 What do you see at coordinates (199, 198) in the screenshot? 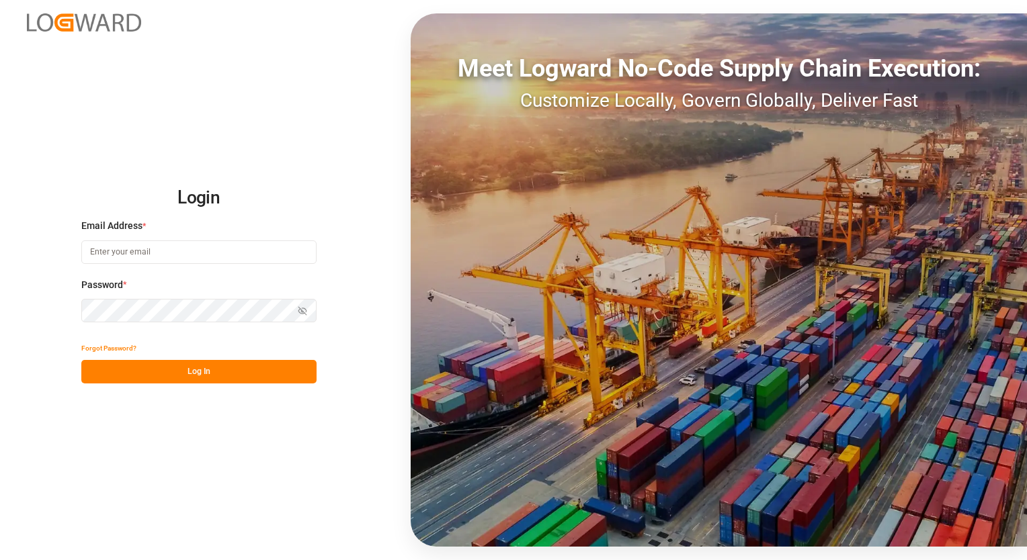
I see `h2: Login` at bounding box center [199, 198].